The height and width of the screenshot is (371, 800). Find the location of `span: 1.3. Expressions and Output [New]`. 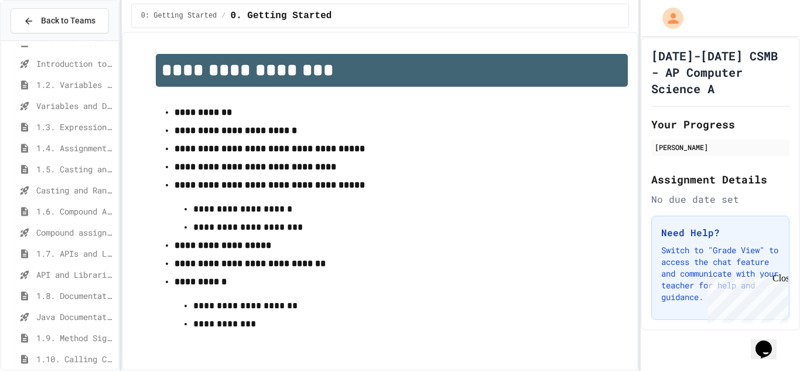

span: 1.3. Expressions and Output [New] is located at coordinates (75, 126).